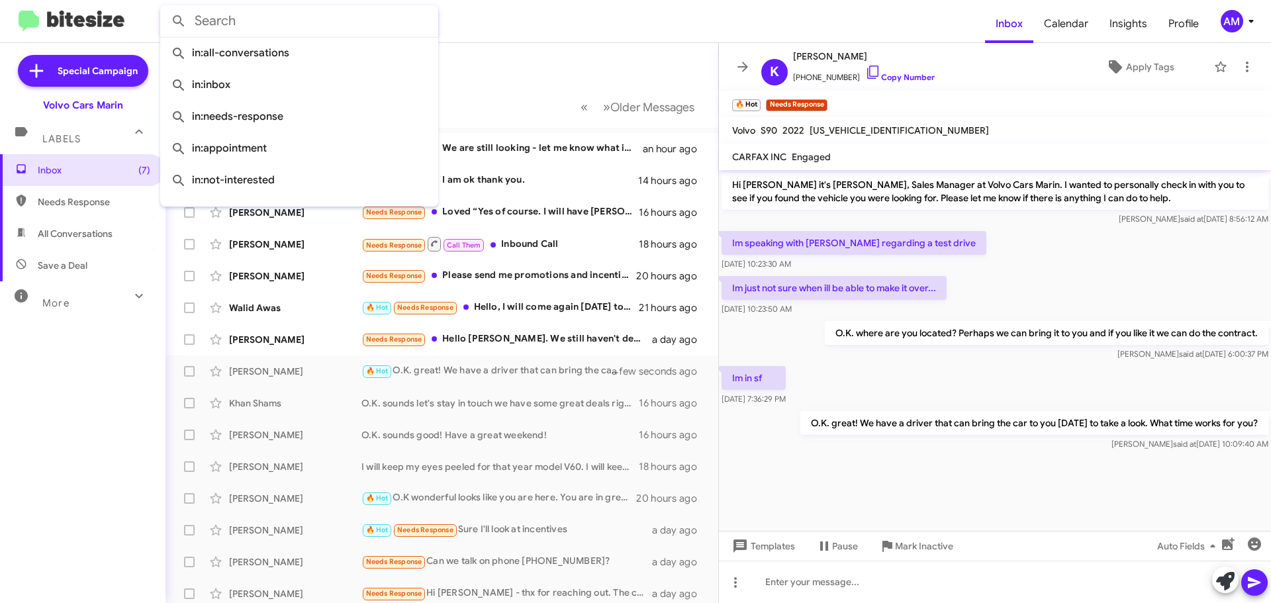  What do you see at coordinates (56, 303) in the screenshot?
I see `span: More` at bounding box center [56, 303].